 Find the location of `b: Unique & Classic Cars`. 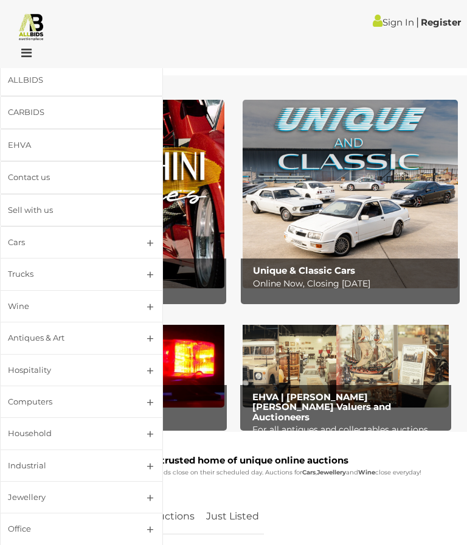

b: Unique & Classic Cars is located at coordinates (304, 270).